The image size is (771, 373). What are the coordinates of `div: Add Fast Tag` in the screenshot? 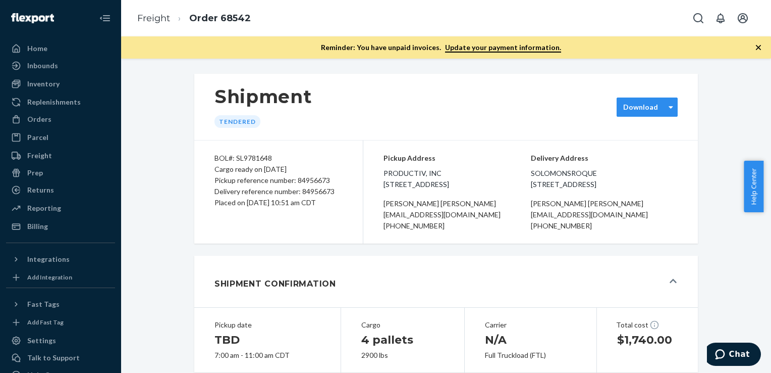 It's located at (45, 322).